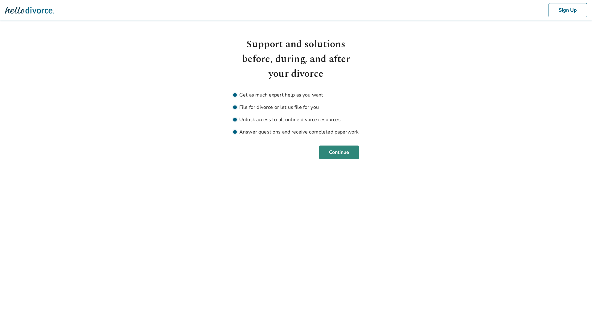  Describe the element at coordinates (296, 107) in the screenshot. I see `li: File for divorce or let us file for you` at that location.